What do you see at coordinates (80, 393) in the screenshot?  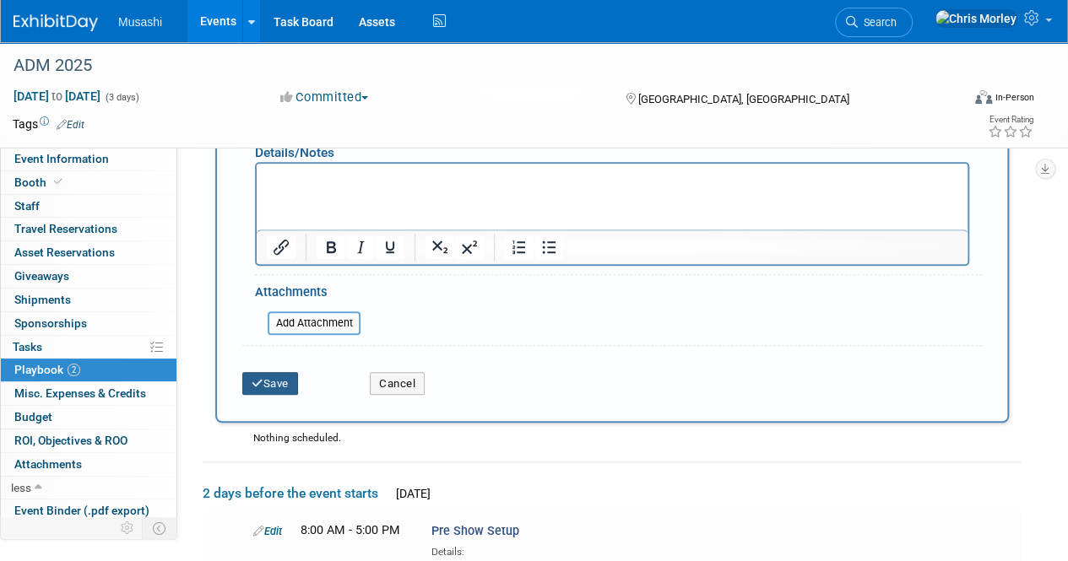 I see `span: Misc. Expenses & Credits` at bounding box center [80, 393].